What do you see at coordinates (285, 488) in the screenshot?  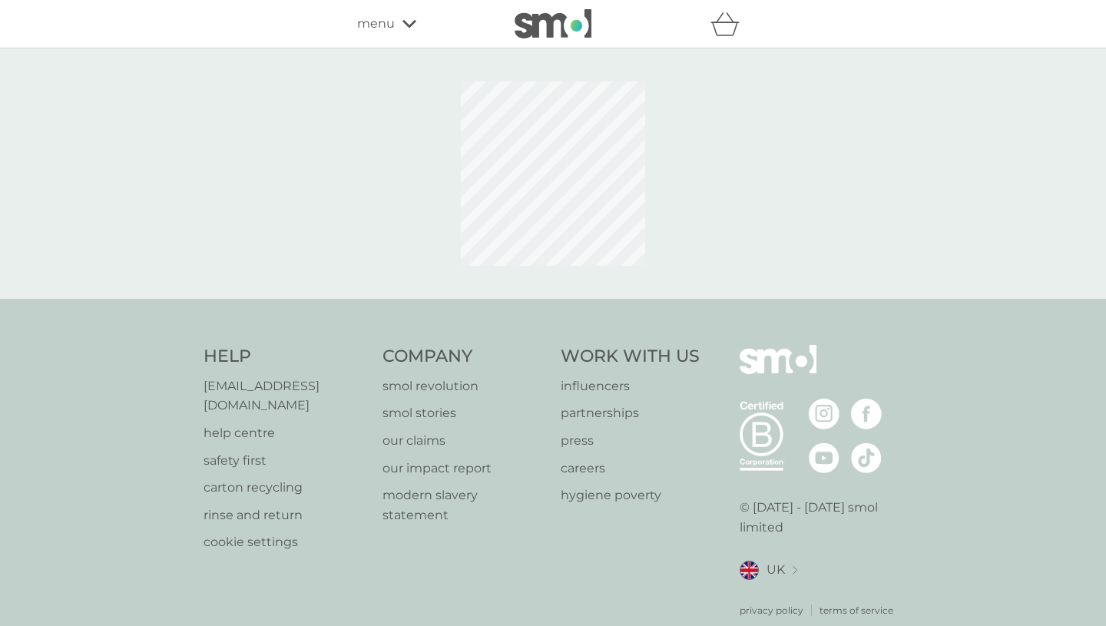 I see `a: carton recycling` at bounding box center [285, 488].